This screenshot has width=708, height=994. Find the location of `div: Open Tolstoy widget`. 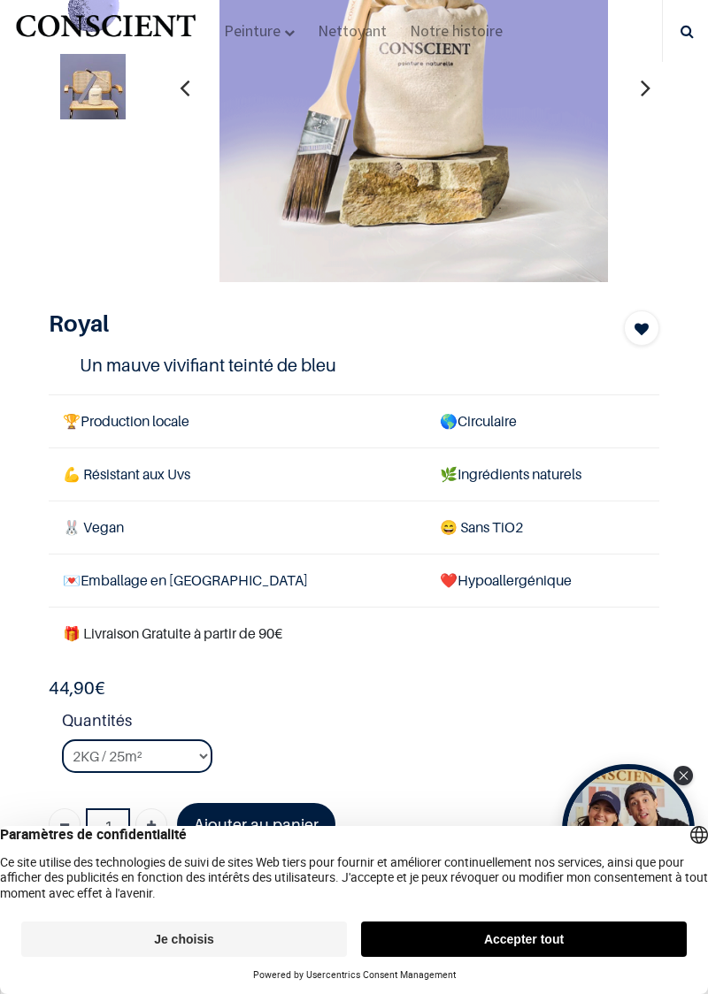

div: Open Tolstoy widget is located at coordinates (628, 830).